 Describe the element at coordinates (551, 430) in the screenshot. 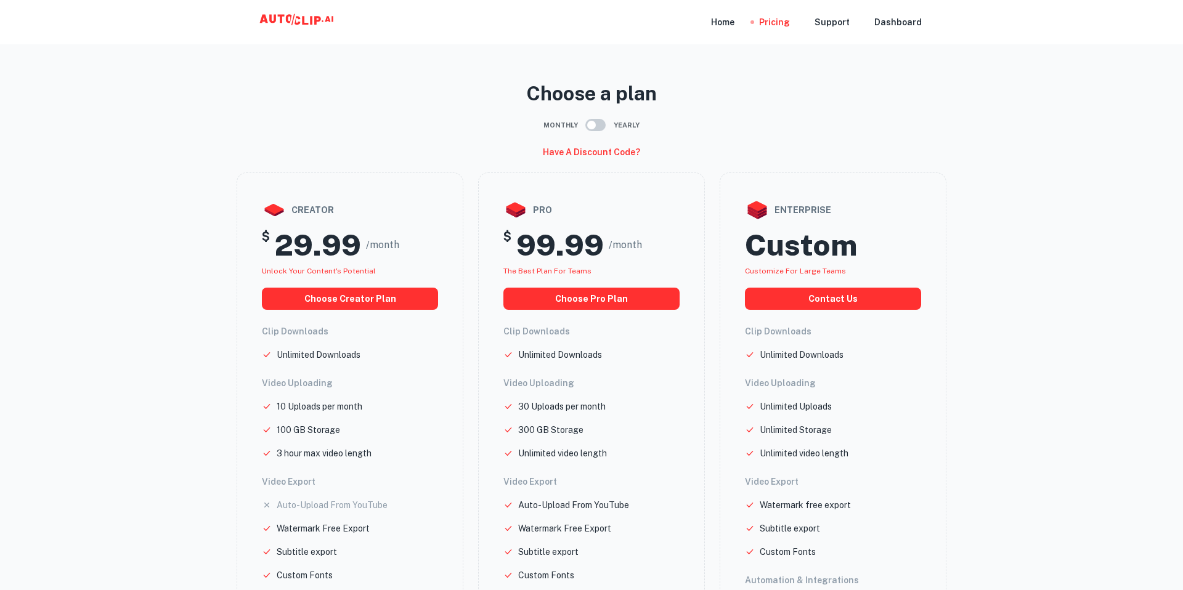

I see `p: 300 GB Storage` at that location.